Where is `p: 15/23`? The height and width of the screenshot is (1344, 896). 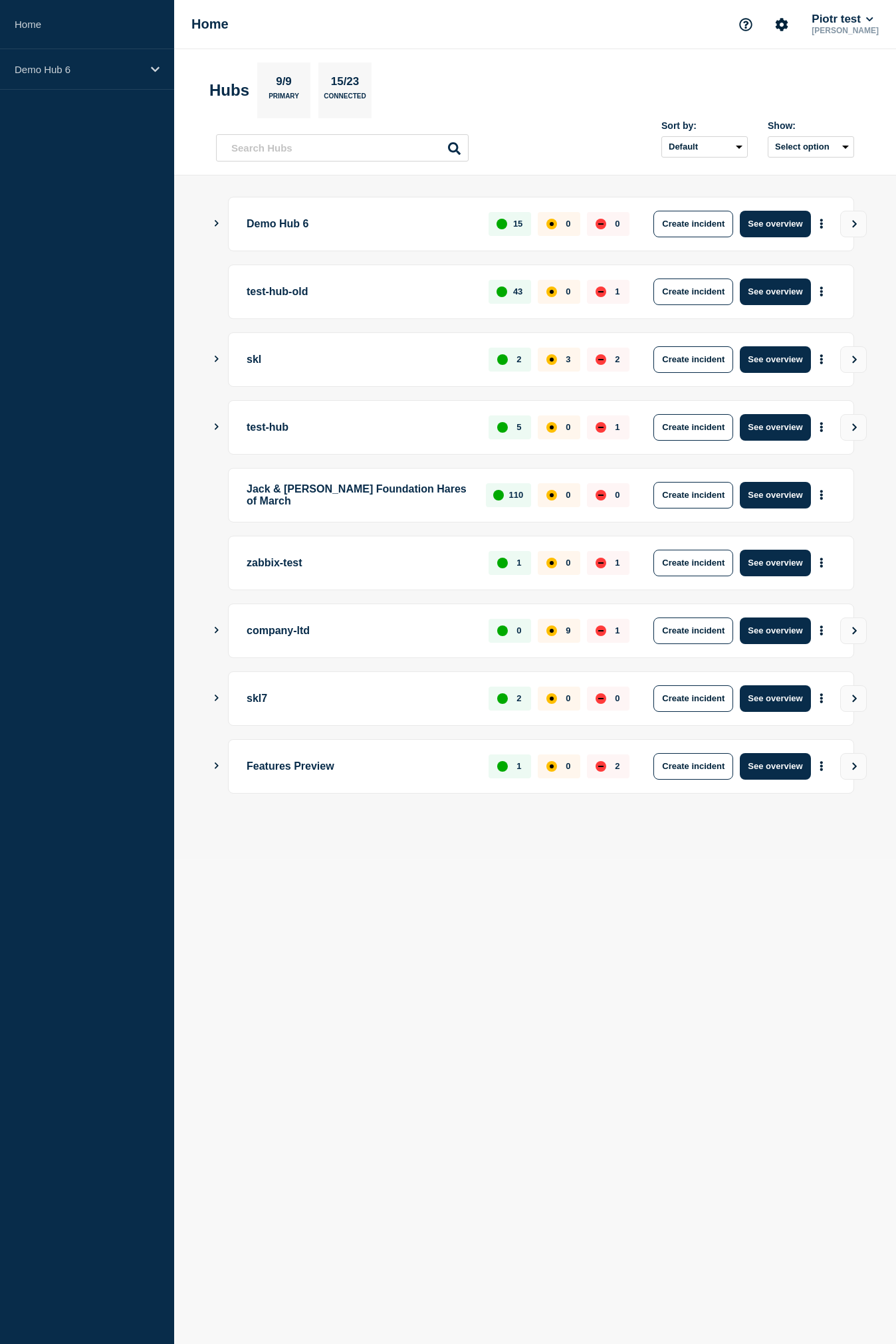
p: 15/23 is located at coordinates (345, 84).